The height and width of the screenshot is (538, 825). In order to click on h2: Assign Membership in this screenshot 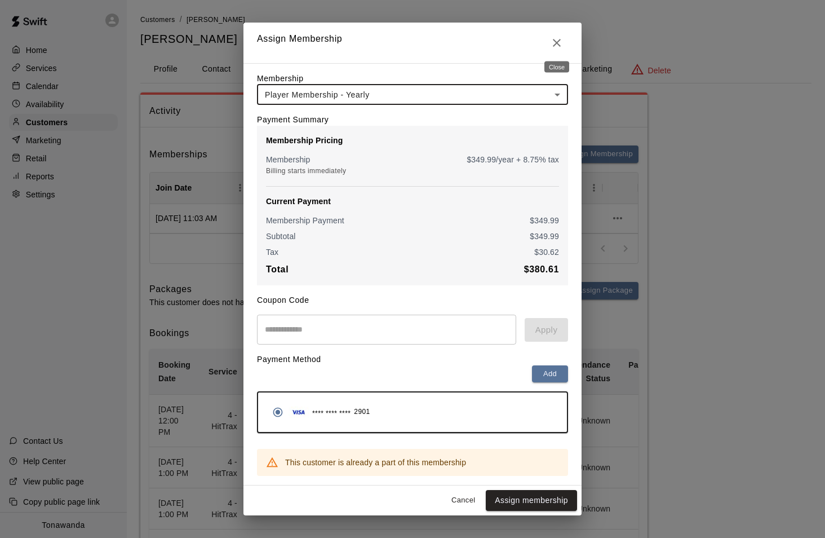, I will do `click(413, 43)`.